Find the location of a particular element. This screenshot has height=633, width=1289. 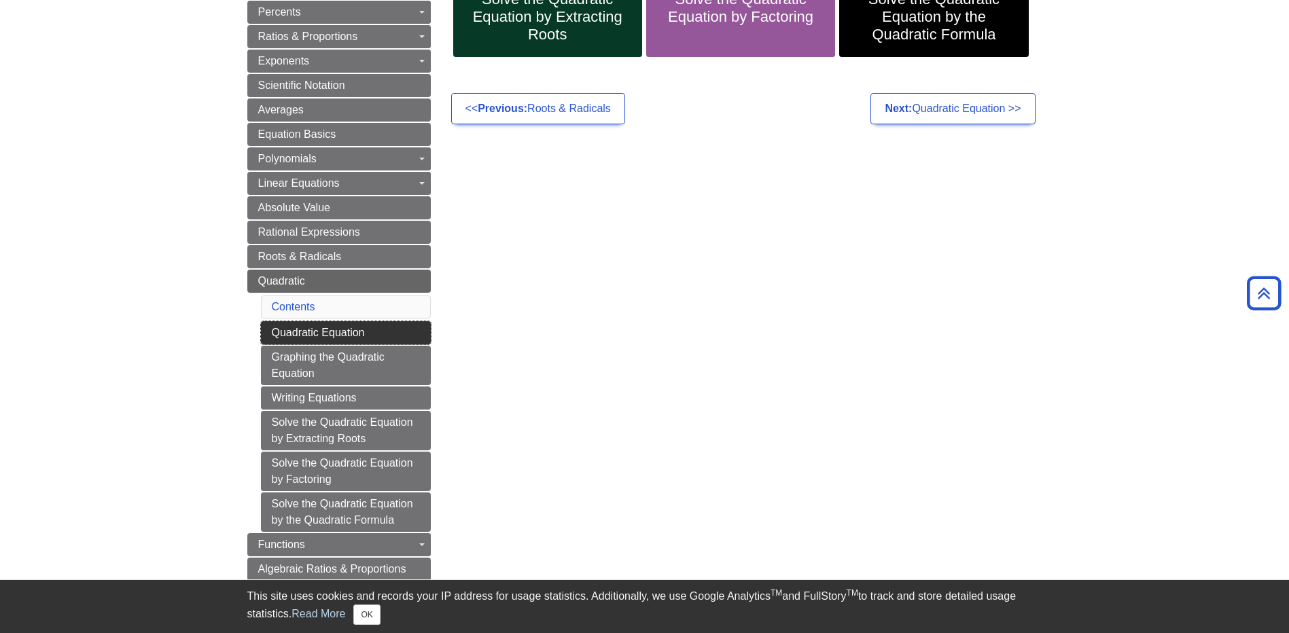

a: Functions is located at coordinates (339, 545).